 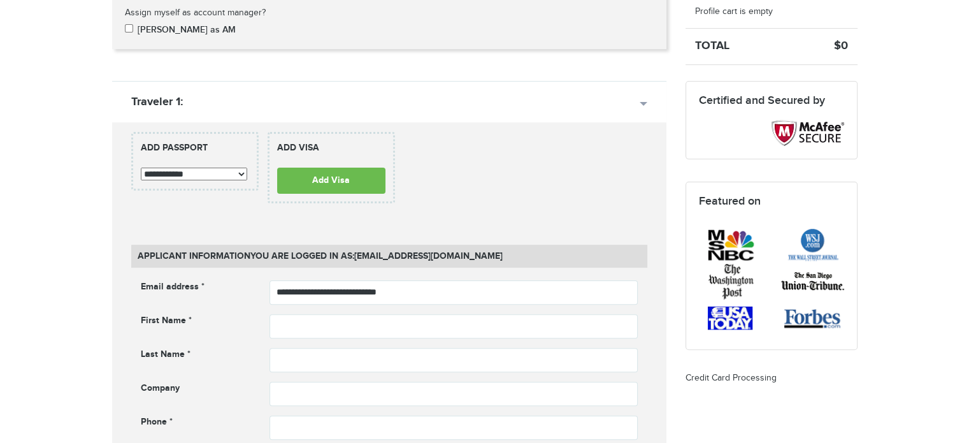 What do you see at coordinates (772, 101) in the screenshot?
I see `h4: Certified and Secured by` at bounding box center [772, 101].